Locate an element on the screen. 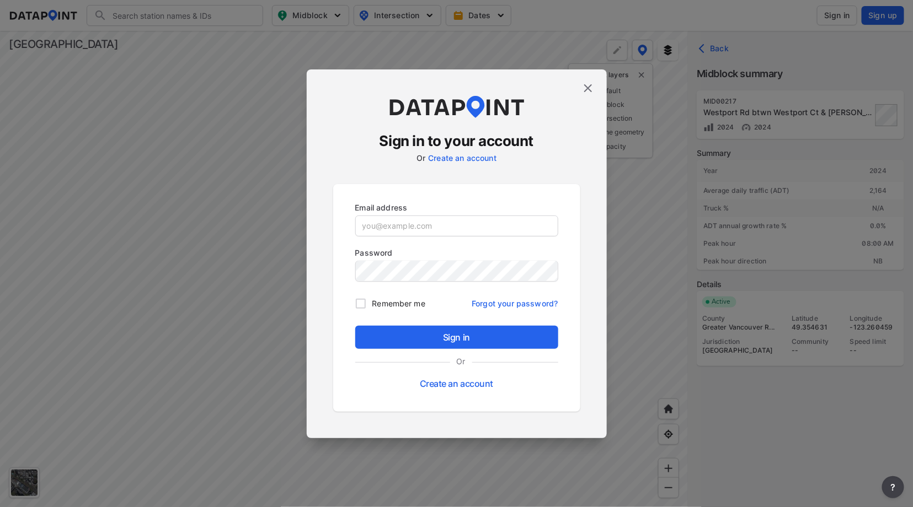  p: Password is located at coordinates (457, 253).